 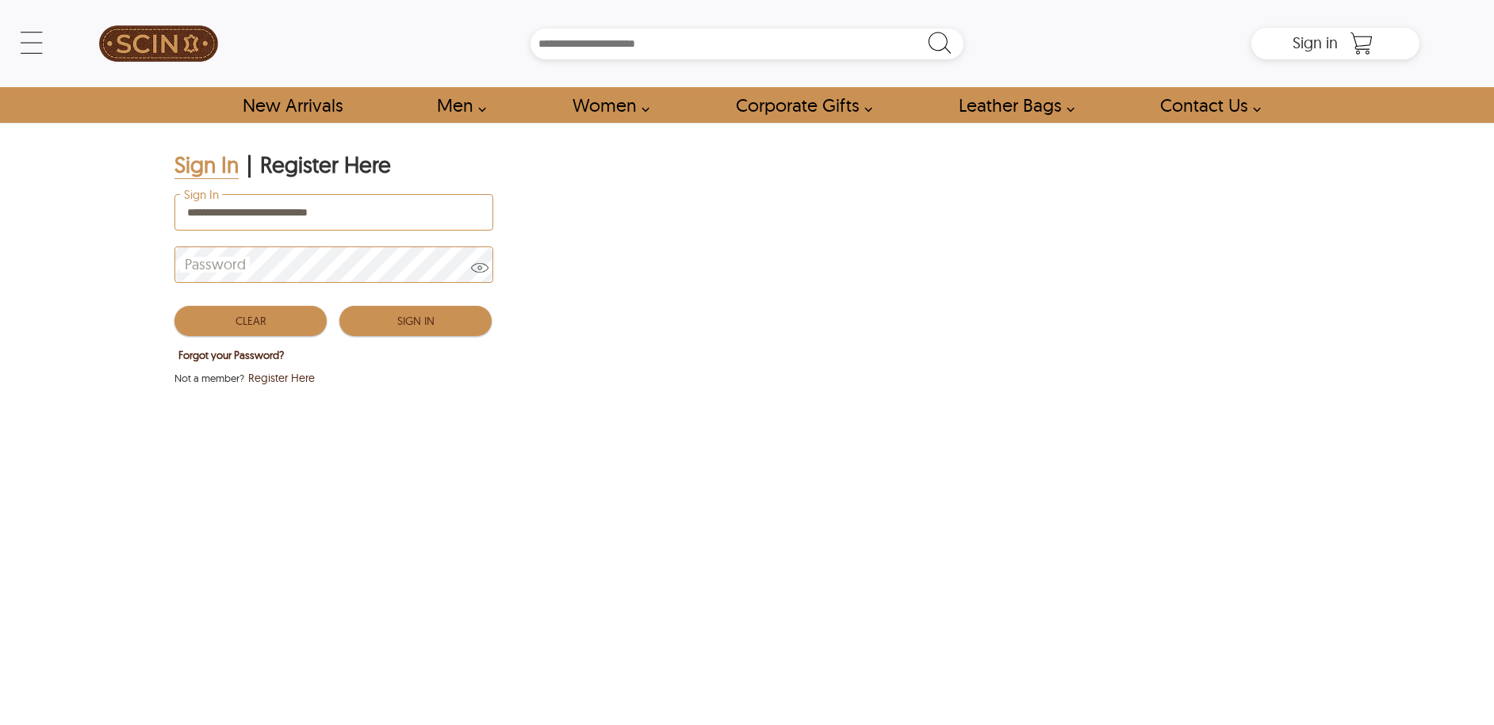 What do you see at coordinates (1314, 44) in the screenshot?
I see `a: Sign in` at bounding box center [1314, 44].